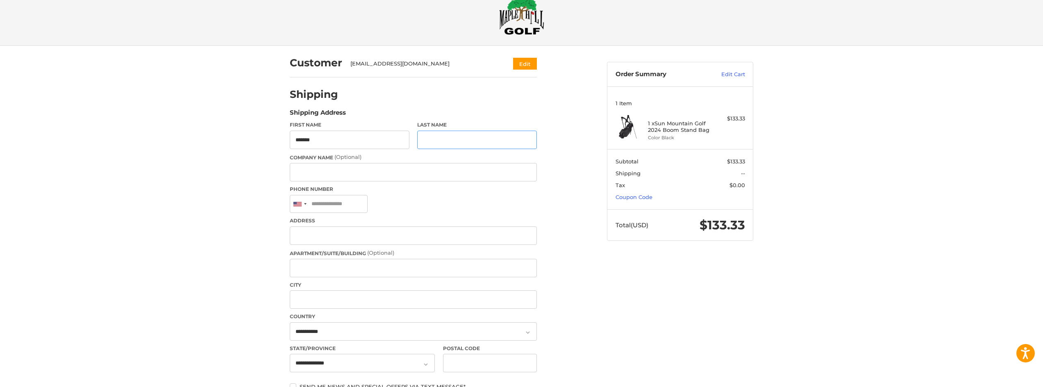 The image size is (1043, 387). What do you see at coordinates (660, 75) in the screenshot?
I see `h3: Order Summary` at bounding box center [660, 75].